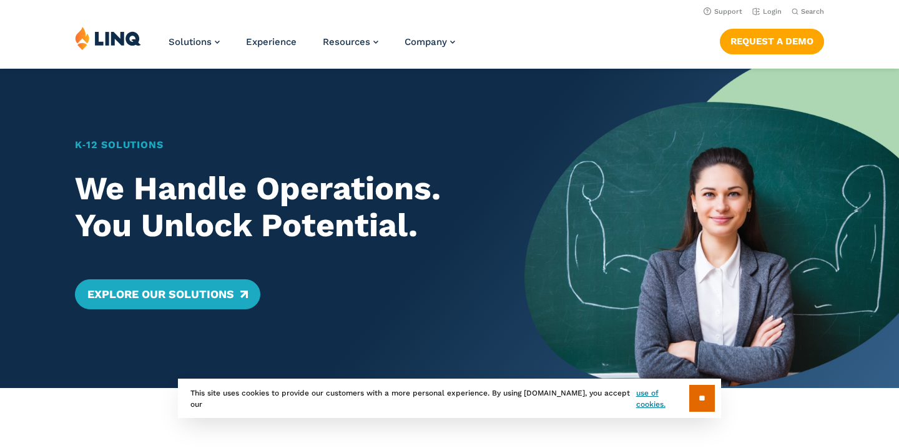 Image resolution: width=899 pixels, height=448 pixels. I want to click on nav: Button Navigation, so click(772, 40).